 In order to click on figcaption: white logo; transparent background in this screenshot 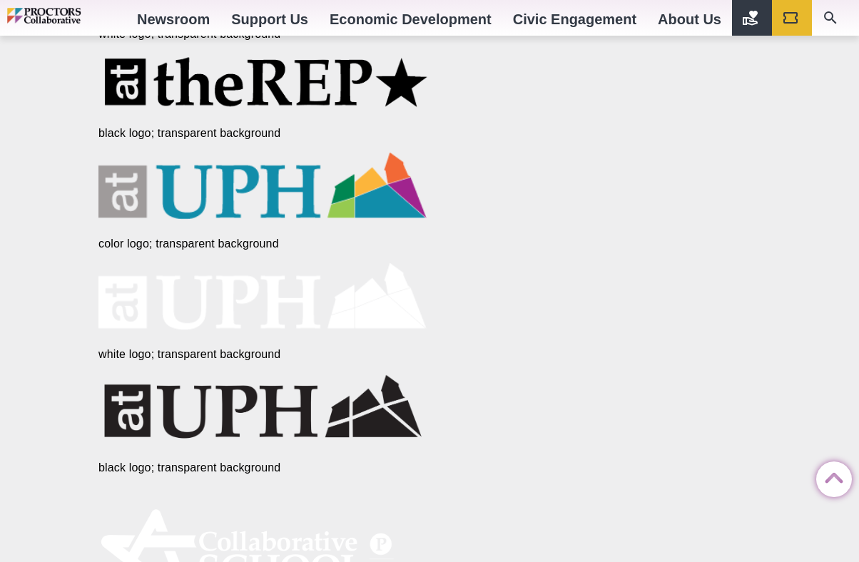, I will do `click(308, 354)`.